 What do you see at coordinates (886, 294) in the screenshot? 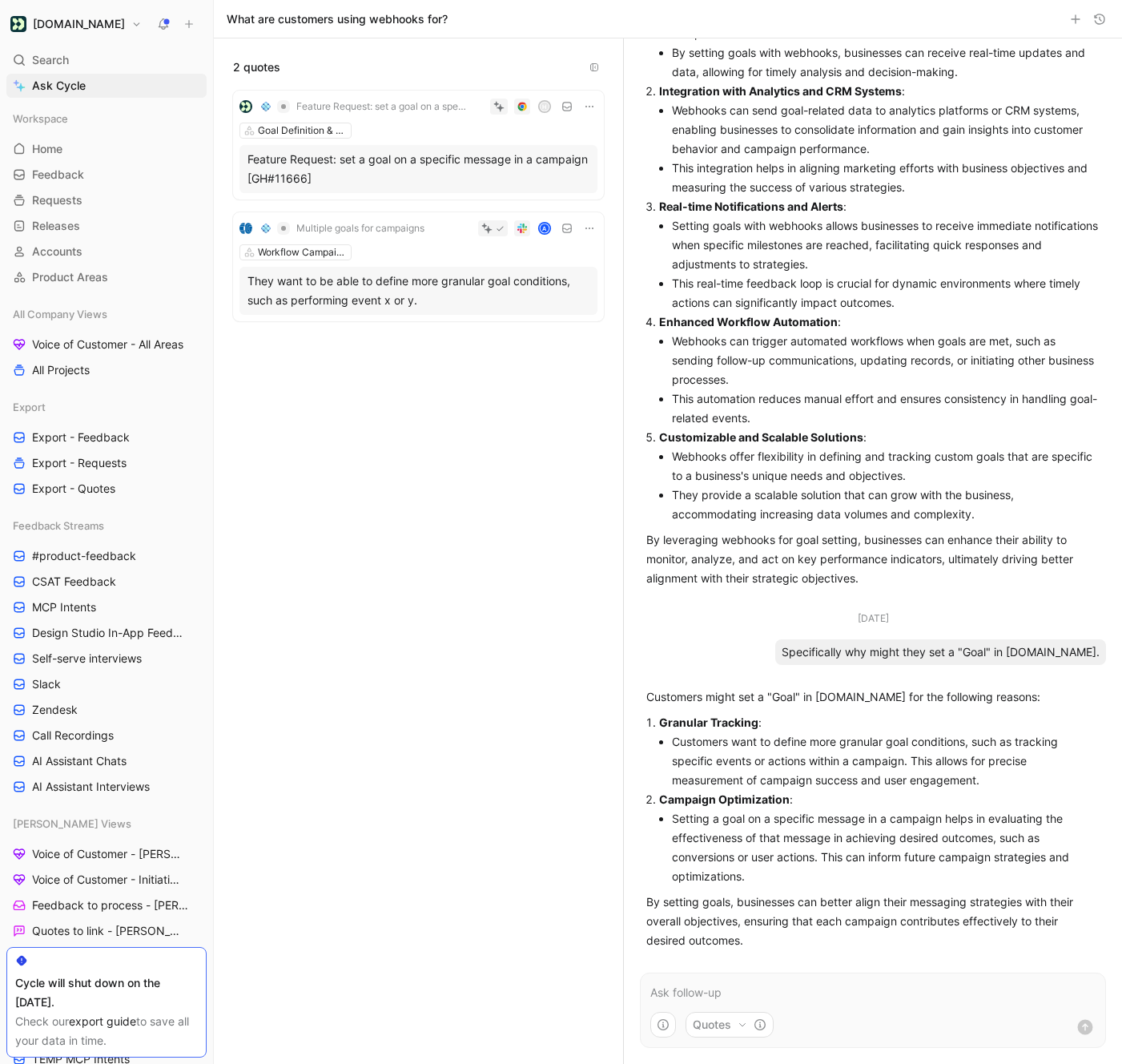
I see `li: This real-time feedback loop is crucial for dynamic environments where timely actions can signifi...` at bounding box center [886, 294].